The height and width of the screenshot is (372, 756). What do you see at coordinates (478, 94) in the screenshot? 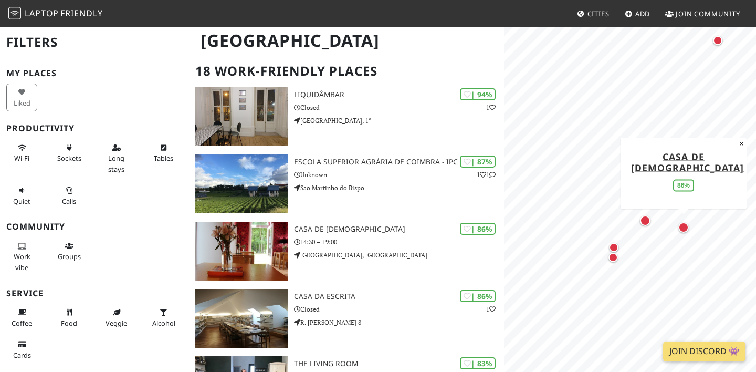
I see `div: | 94%` at bounding box center [478, 94].